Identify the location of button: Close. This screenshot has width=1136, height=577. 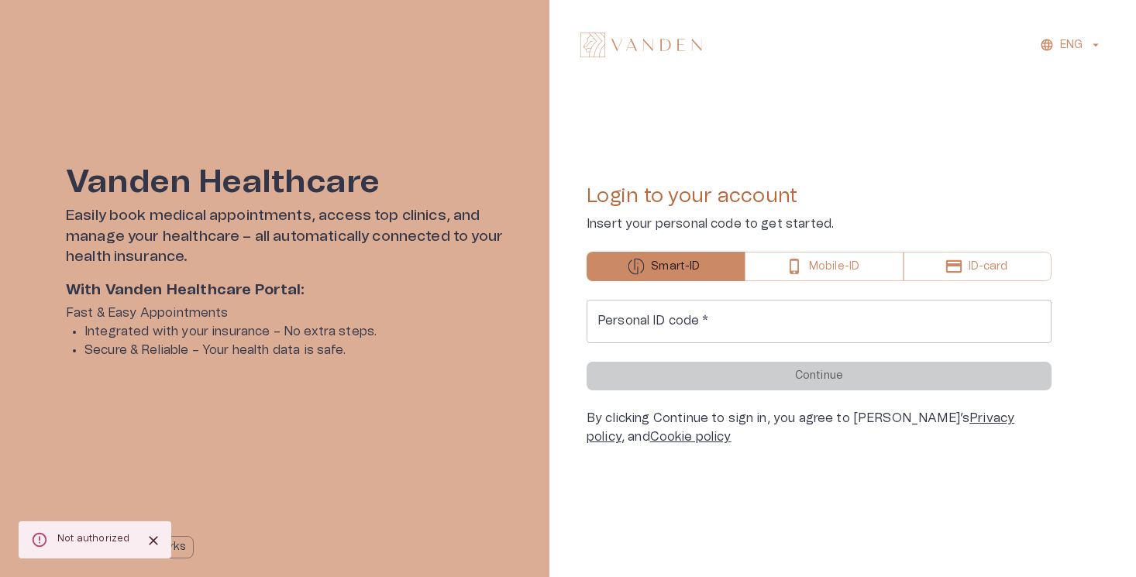
(153, 541).